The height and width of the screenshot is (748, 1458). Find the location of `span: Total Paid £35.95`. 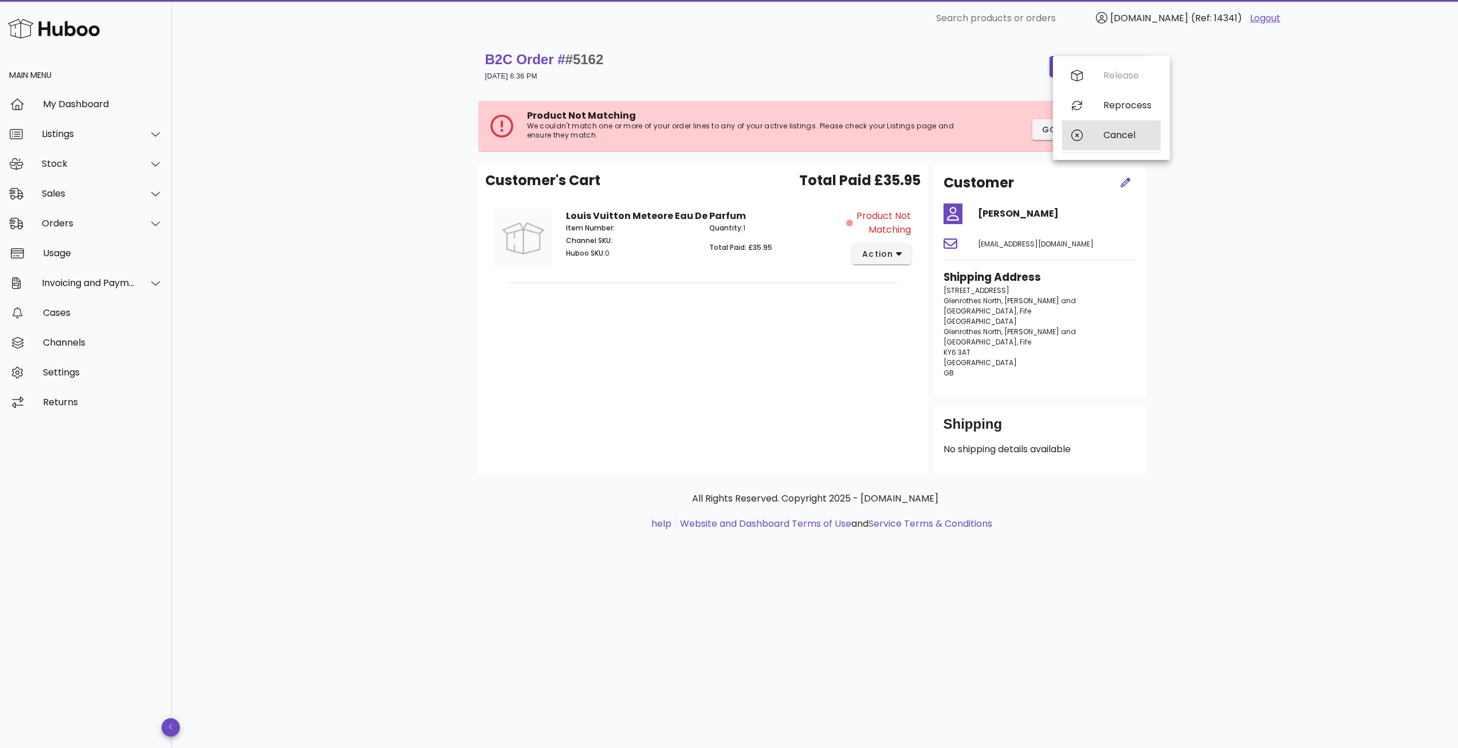

span: Total Paid £35.95 is located at coordinates (860, 181).